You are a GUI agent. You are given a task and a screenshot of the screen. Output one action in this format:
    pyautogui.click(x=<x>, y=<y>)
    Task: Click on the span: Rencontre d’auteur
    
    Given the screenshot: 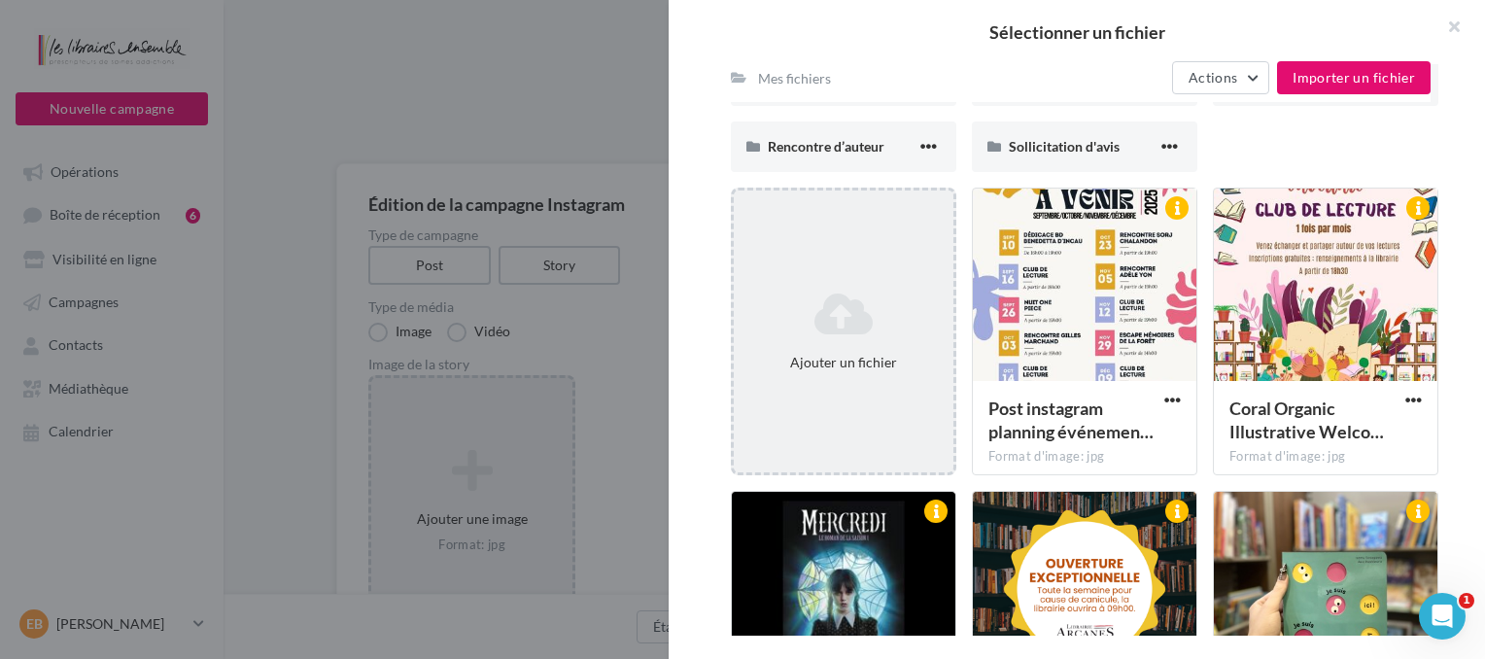 What is the action you would take?
    pyautogui.click(x=826, y=146)
    